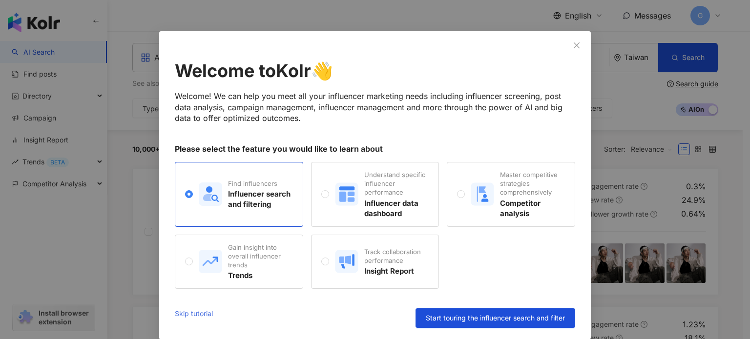 This screenshot has width=750, height=339. Describe the element at coordinates (260, 184) in the screenshot. I see `div: Find influencers` at that location.